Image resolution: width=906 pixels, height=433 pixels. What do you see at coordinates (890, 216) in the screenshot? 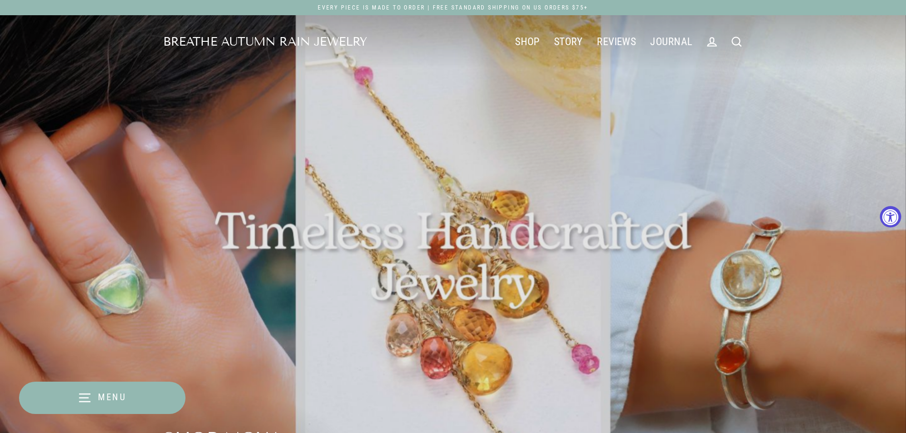
I see `button: Accessibility Widget, click to open` at bounding box center [890, 216].